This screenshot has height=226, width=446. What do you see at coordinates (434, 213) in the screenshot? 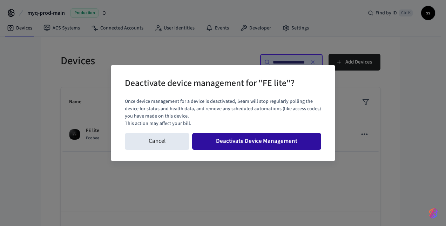
I see `img: SeamLogoGradient.69752ec5.svg` at bounding box center [434, 213].